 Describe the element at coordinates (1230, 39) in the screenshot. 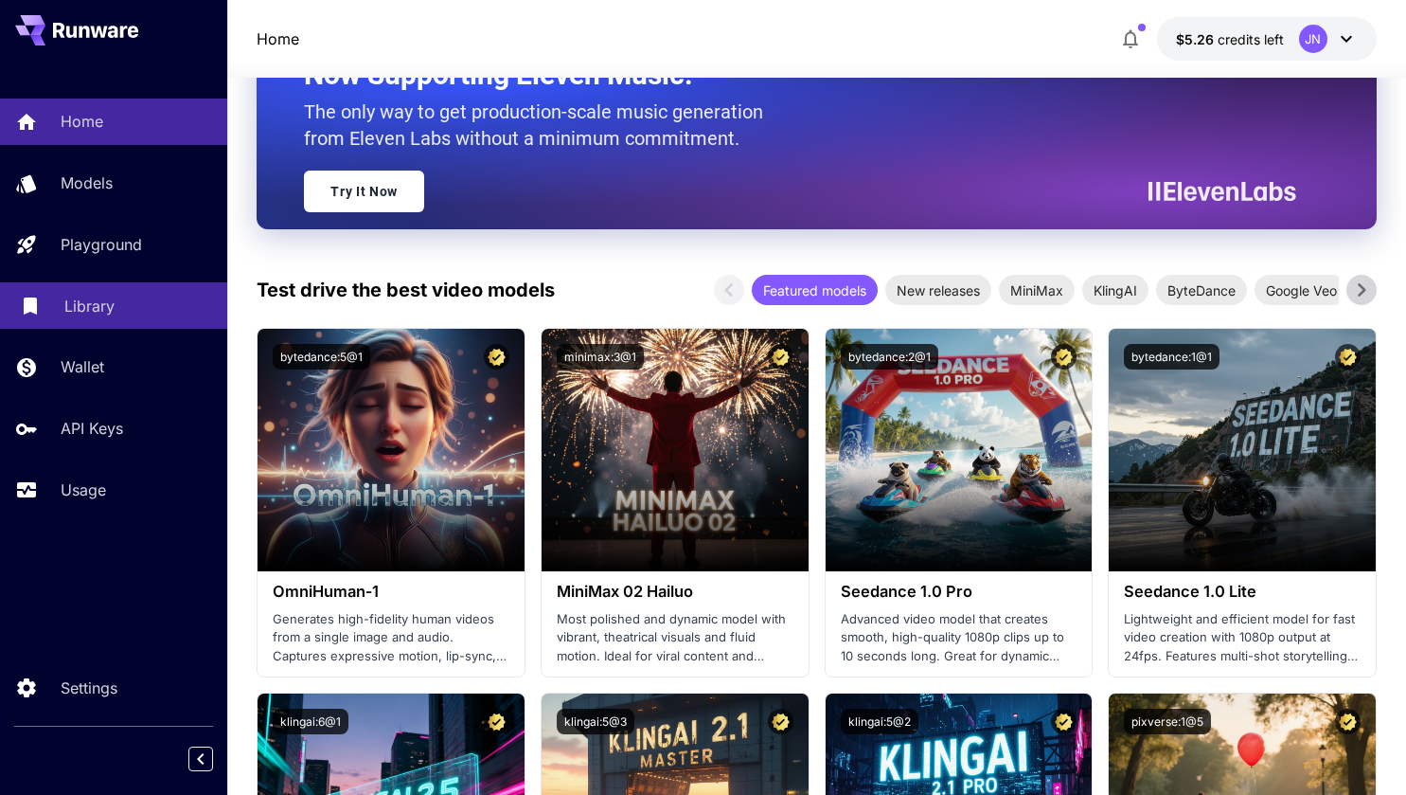

I see `div: $5.26377` at that location.